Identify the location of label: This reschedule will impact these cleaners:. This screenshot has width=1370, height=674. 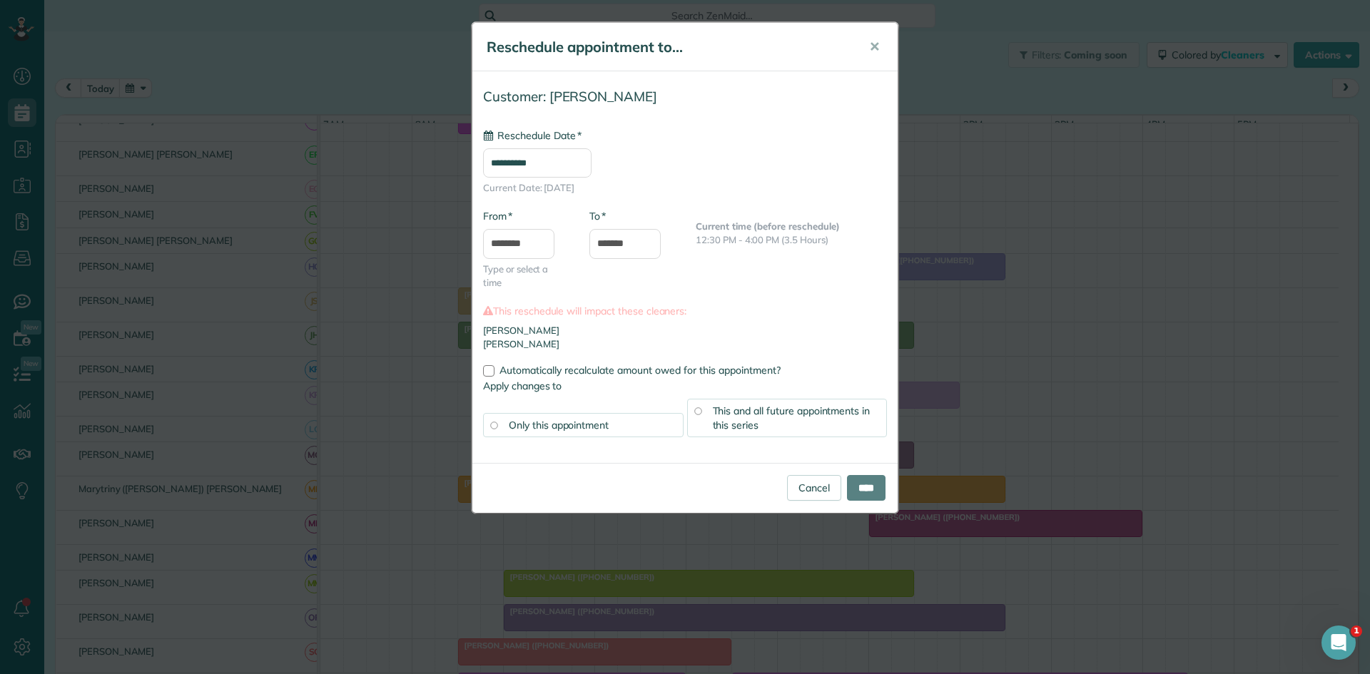
(685, 311).